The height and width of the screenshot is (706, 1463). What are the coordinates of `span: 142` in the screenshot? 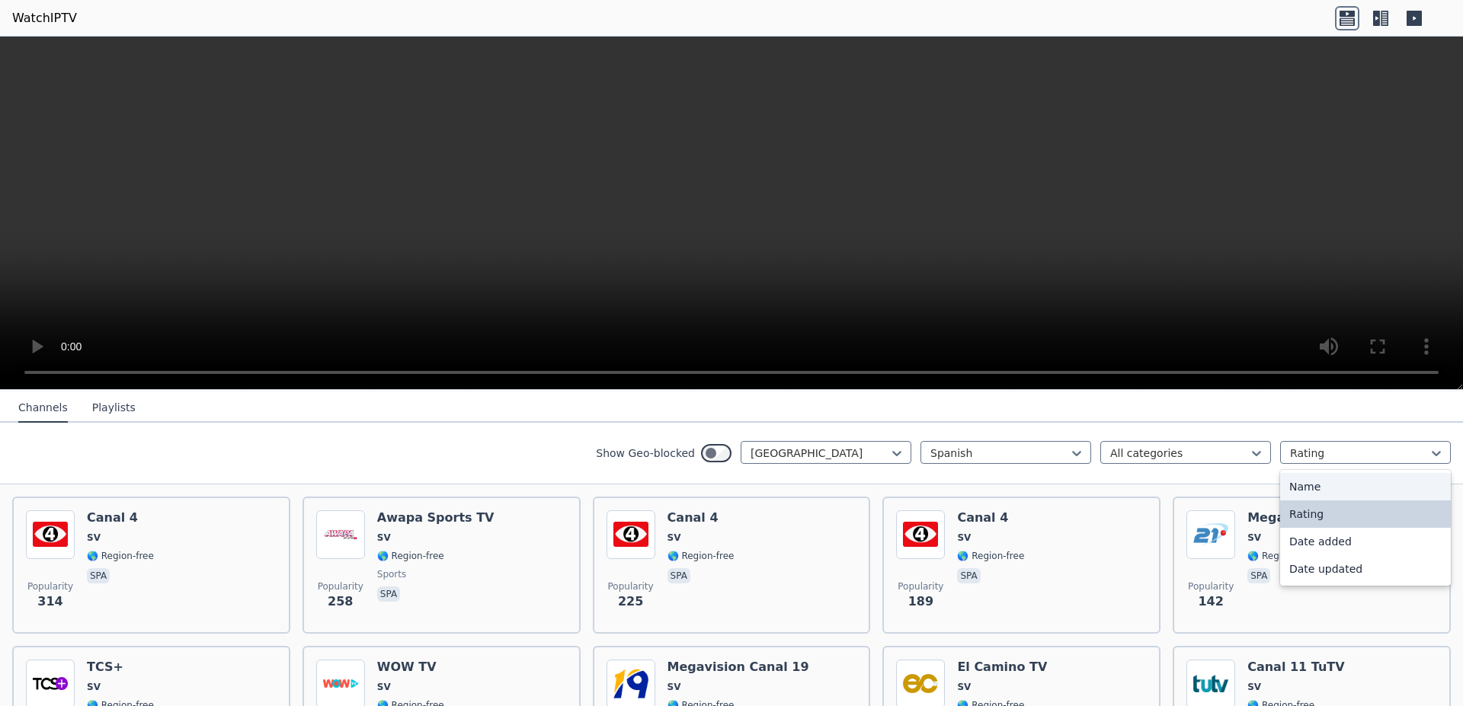 It's located at (1210, 602).